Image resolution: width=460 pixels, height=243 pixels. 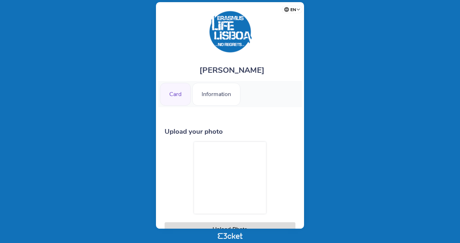 What do you see at coordinates (175, 94) in the screenshot?
I see `div: Card` at bounding box center [175, 94].